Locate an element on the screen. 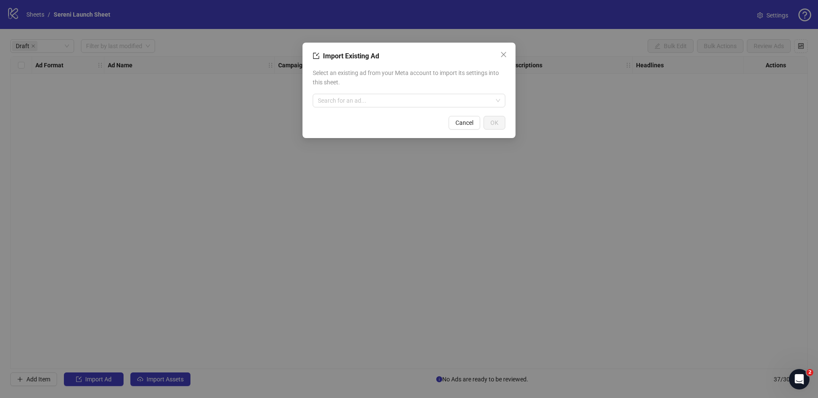 Image resolution: width=818 pixels, height=398 pixels. span: import is located at coordinates (316, 56).